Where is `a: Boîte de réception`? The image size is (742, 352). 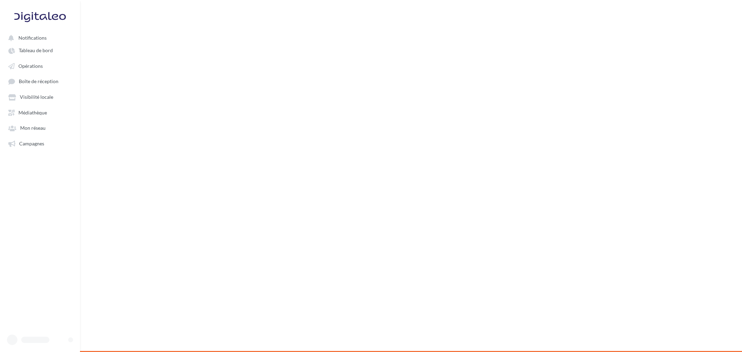 a: Boîte de réception is located at coordinates (40, 81).